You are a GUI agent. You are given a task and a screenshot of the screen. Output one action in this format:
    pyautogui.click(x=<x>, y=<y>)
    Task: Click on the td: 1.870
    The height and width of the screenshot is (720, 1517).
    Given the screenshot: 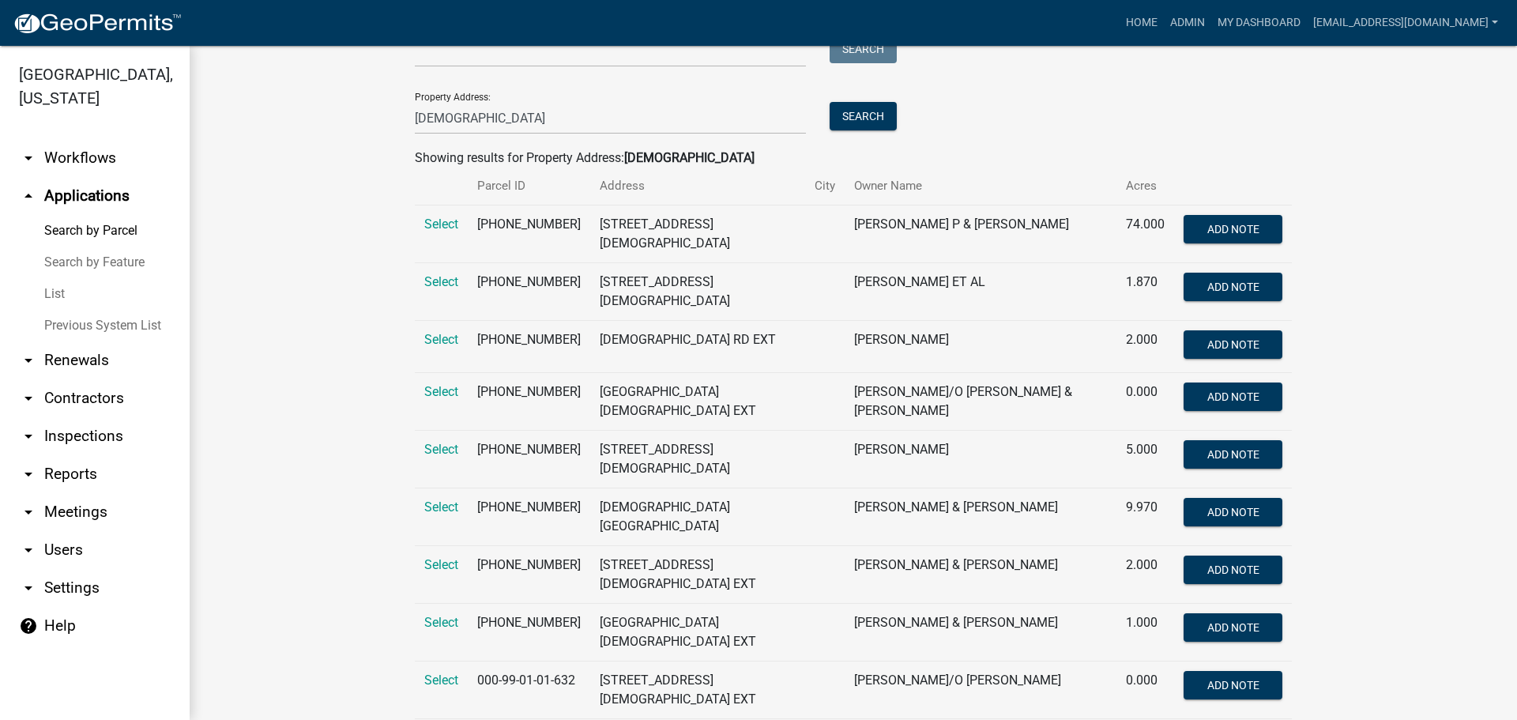 What is the action you would take?
    pyautogui.click(x=1145, y=292)
    